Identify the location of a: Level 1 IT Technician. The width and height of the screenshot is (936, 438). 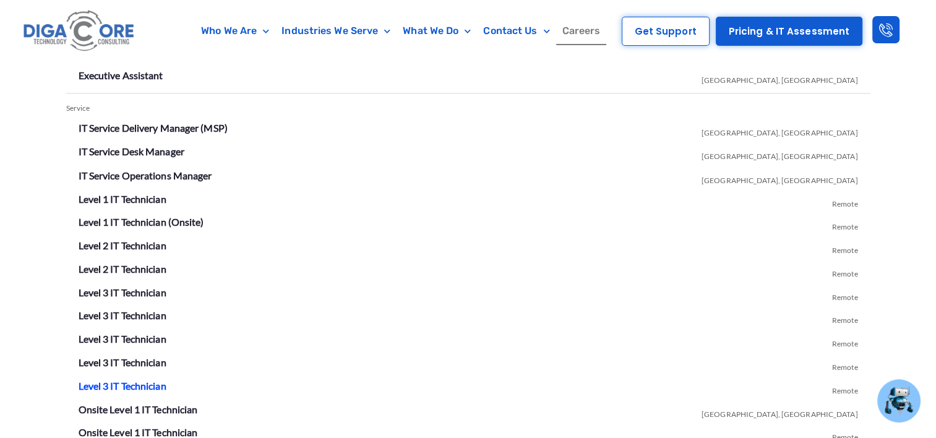
(123, 198).